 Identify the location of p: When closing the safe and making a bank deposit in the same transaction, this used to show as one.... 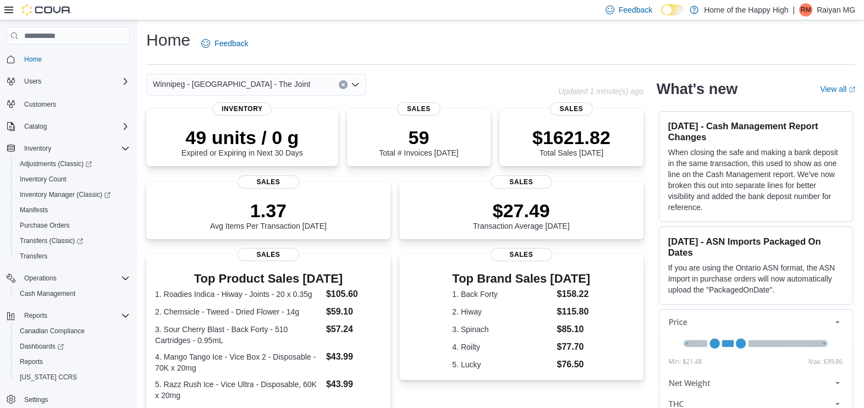
(756, 180).